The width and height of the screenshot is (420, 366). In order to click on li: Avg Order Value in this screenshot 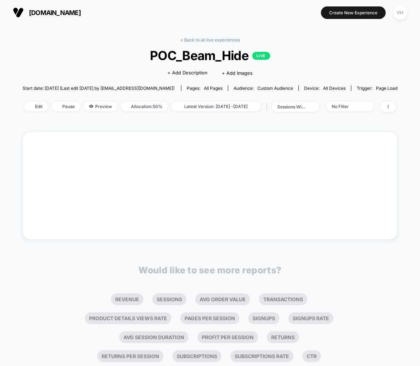, I will do `click(223, 299)`.